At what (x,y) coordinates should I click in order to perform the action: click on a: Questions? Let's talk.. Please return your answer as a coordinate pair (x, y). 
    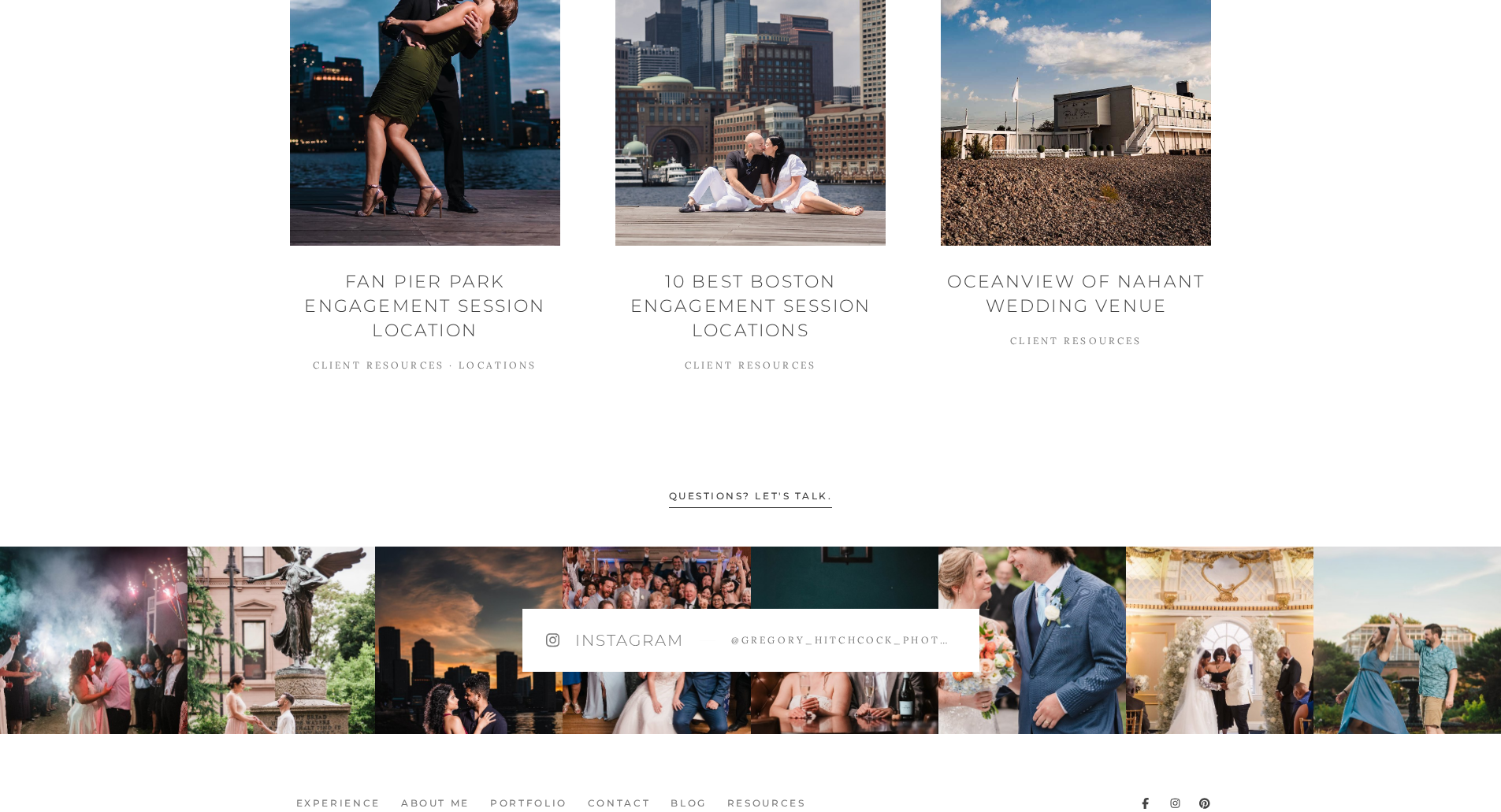
    Looking at the image, I should click on (750, 496).